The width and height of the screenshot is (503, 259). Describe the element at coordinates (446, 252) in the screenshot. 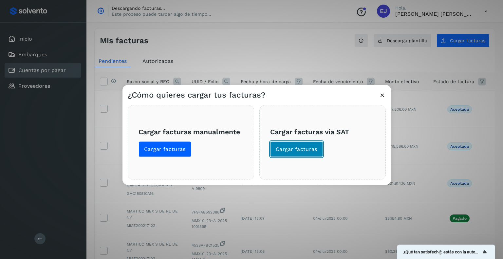

I see `button: Mostrar encuesta - ¿Qué tan satisfech@ estás con la autorización de tus facturas?` at that location.